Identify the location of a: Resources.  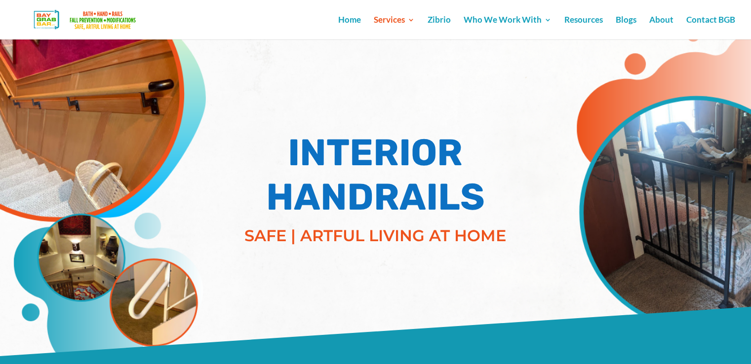
(583, 28).